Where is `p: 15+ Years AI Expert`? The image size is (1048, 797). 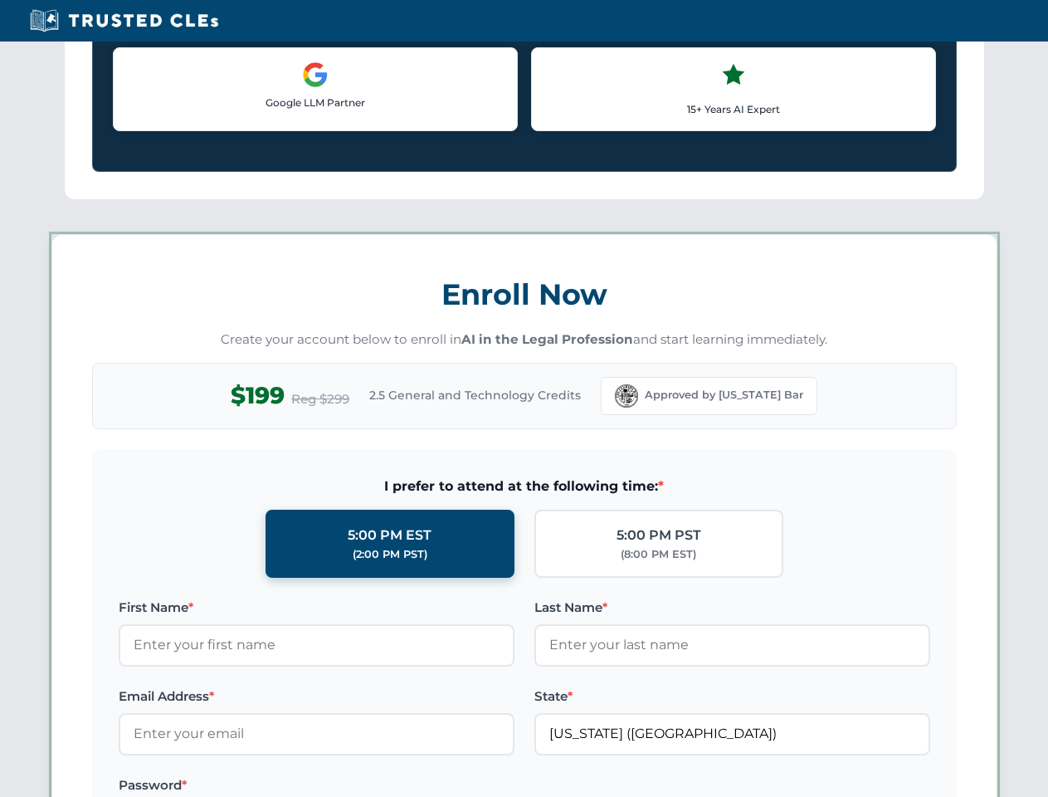 p: 15+ Years AI Expert is located at coordinates (733, 109).